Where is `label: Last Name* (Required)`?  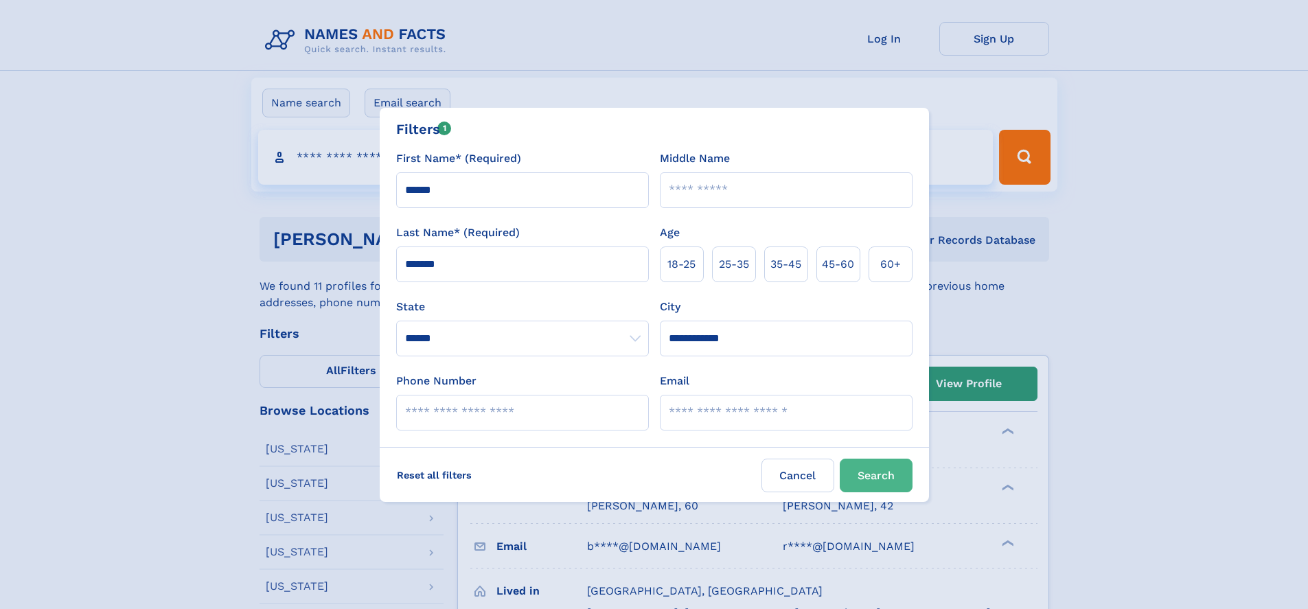
label: Last Name* (Required) is located at coordinates (458, 233).